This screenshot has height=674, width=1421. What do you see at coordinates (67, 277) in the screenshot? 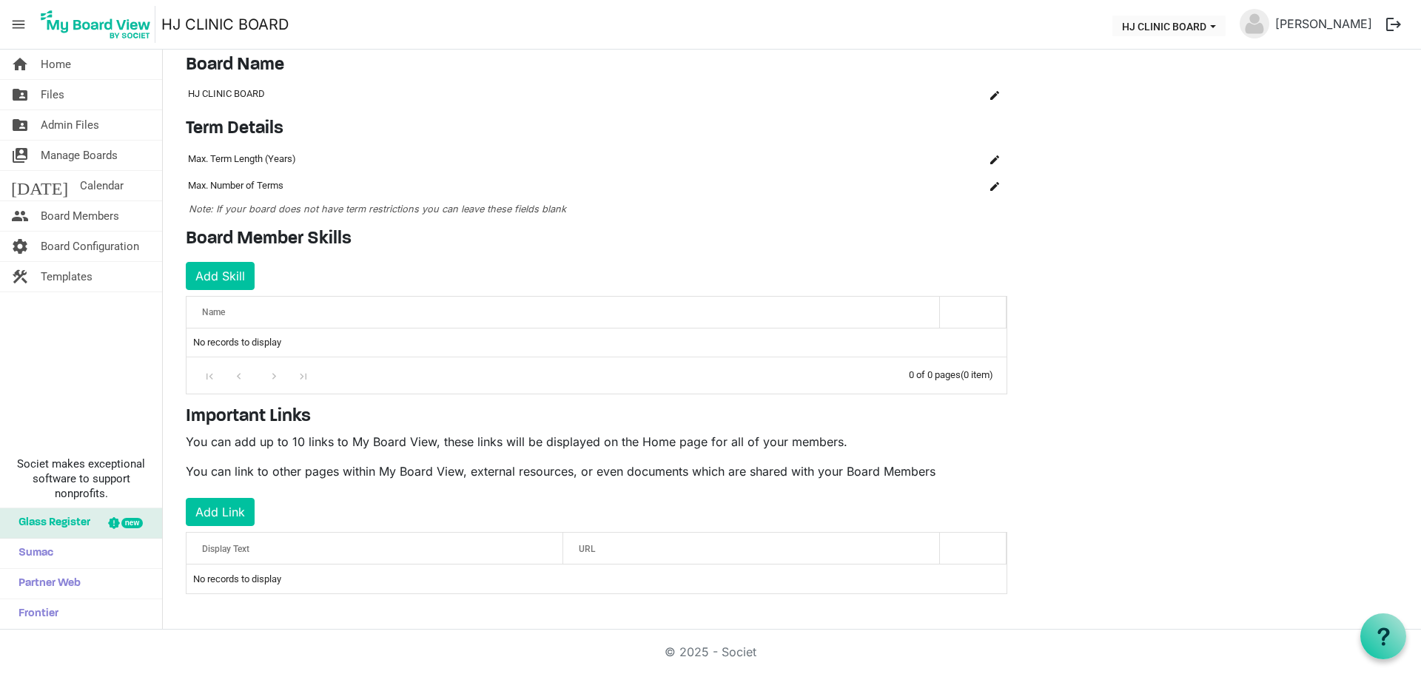
I see `span: Templates` at bounding box center [67, 277].